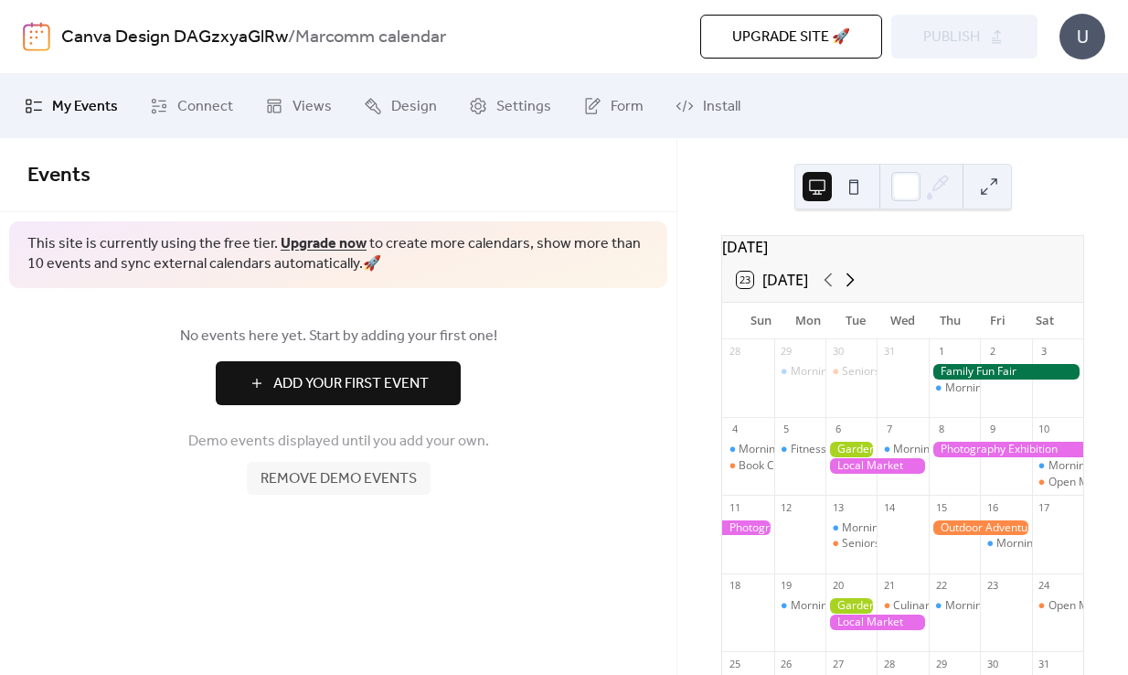 Image resolution: width=1128 pixels, height=675 pixels. Describe the element at coordinates (734, 429) in the screenshot. I see `div: 4` at that location.